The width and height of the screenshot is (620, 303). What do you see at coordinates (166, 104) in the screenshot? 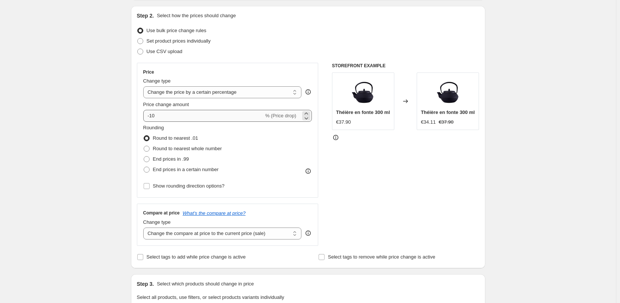
I see `span: Price change amount` at bounding box center [166, 104].